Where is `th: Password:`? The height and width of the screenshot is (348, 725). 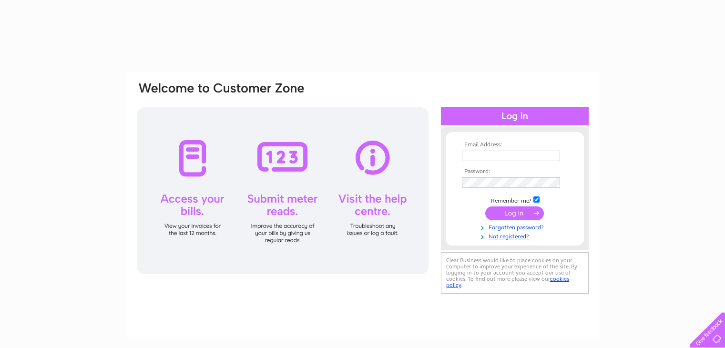
th: Password: is located at coordinates (515, 172).